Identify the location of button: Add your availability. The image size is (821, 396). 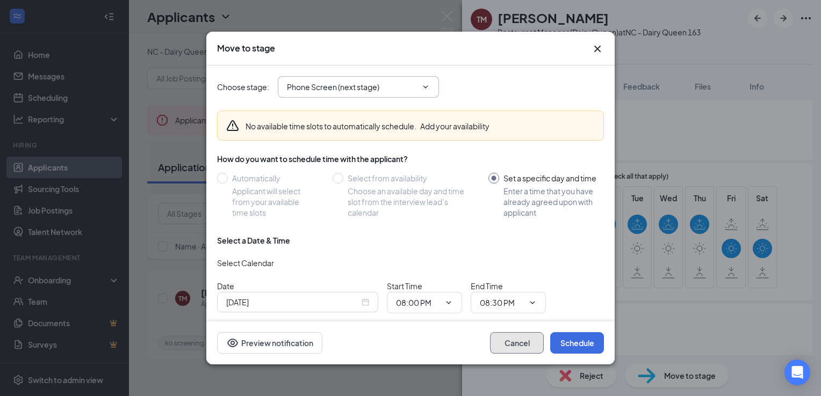
(454, 126).